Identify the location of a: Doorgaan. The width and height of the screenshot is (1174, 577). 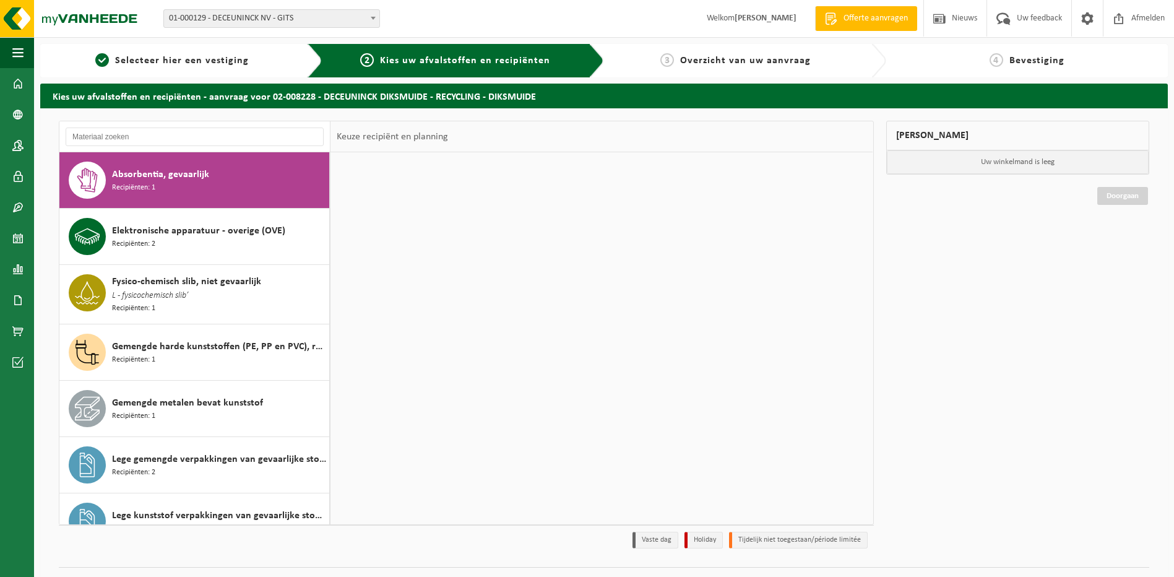
(1122, 196).